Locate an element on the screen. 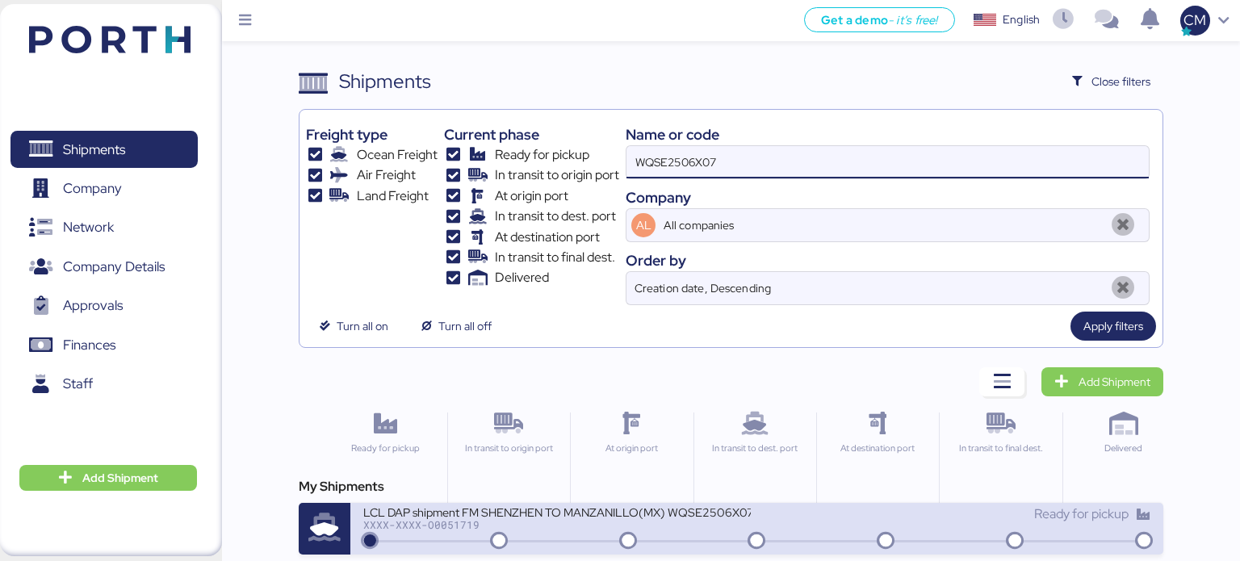 The width and height of the screenshot is (1240, 561). span: Land Freight is located at coordinates (392, 196).